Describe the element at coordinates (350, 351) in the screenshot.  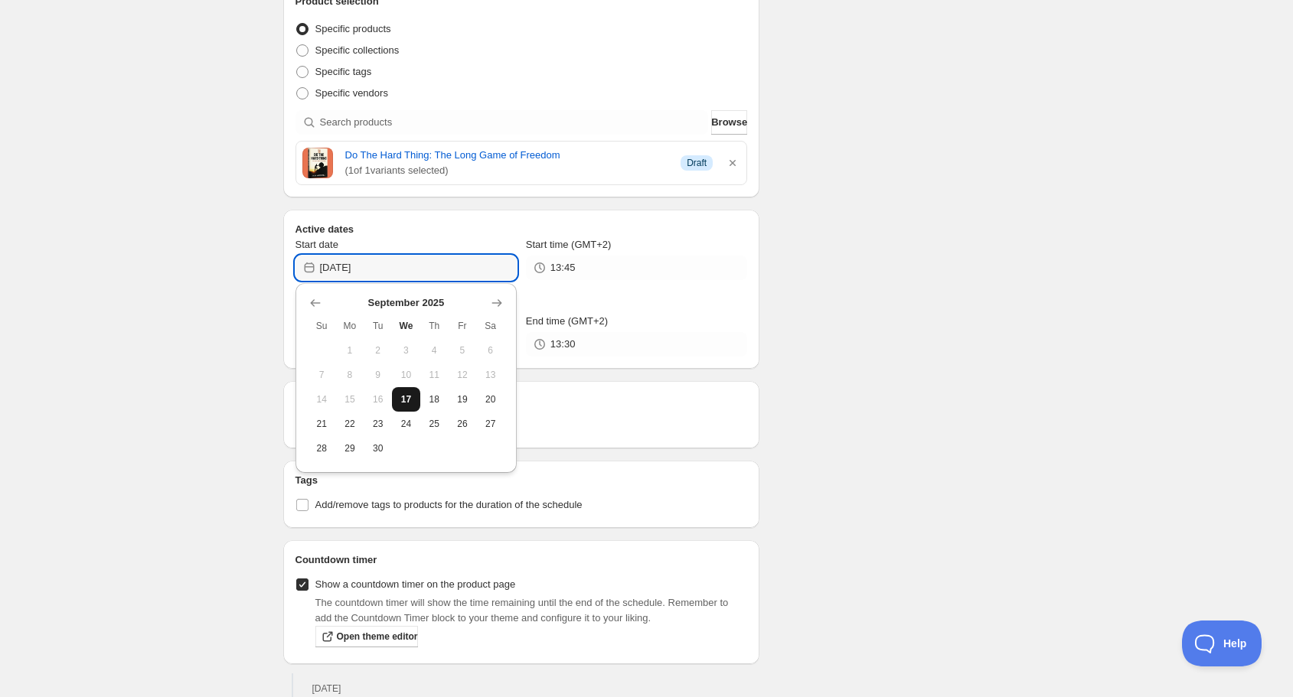
I see `span: 1` at that location.